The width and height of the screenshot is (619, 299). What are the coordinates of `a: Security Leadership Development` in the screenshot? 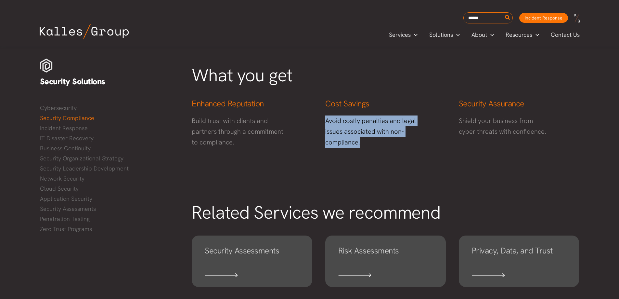 It's located at (110, 168).